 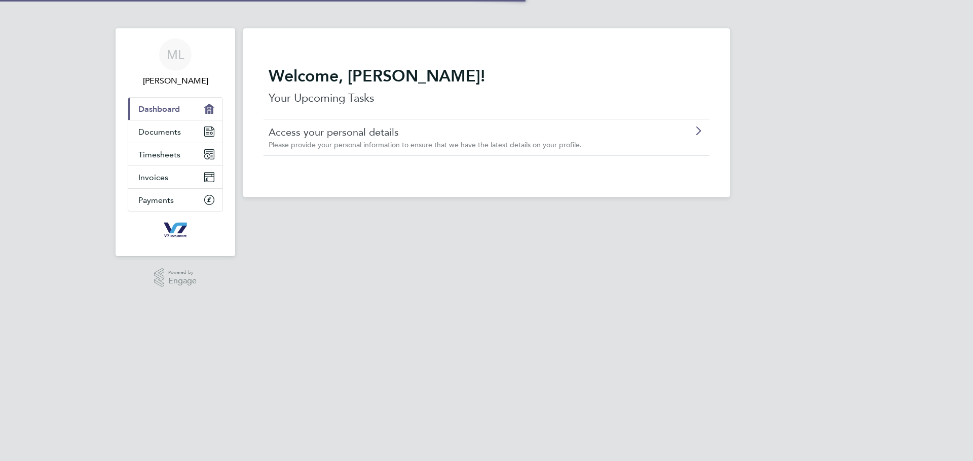 What do you see at coordinates (457, 132) in the screenshot?
I see `a: Access your personal details` at bounding box center [457, 132].